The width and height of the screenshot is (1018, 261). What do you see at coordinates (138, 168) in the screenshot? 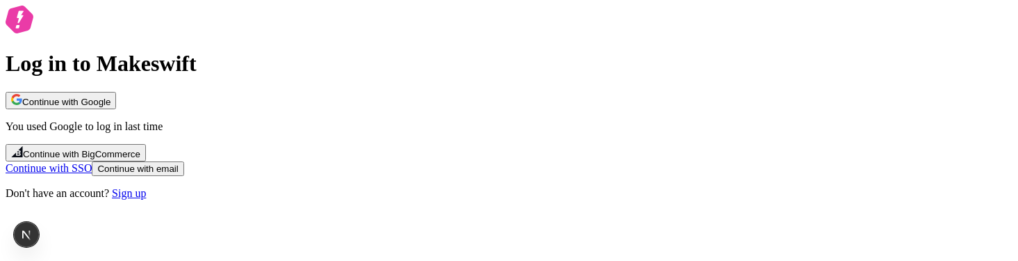
I see `span: Continue with email` at bounding box center [138, 168].